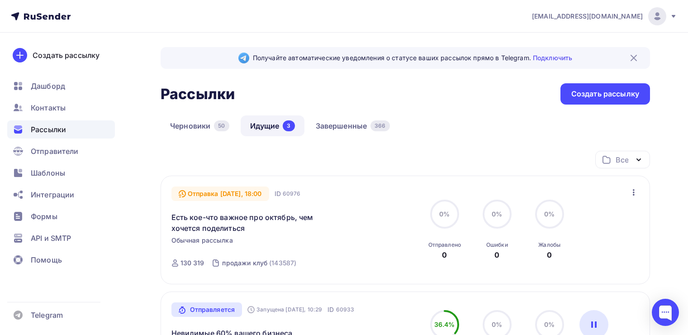  I want to click on a: Подключить, so click(552, 57).